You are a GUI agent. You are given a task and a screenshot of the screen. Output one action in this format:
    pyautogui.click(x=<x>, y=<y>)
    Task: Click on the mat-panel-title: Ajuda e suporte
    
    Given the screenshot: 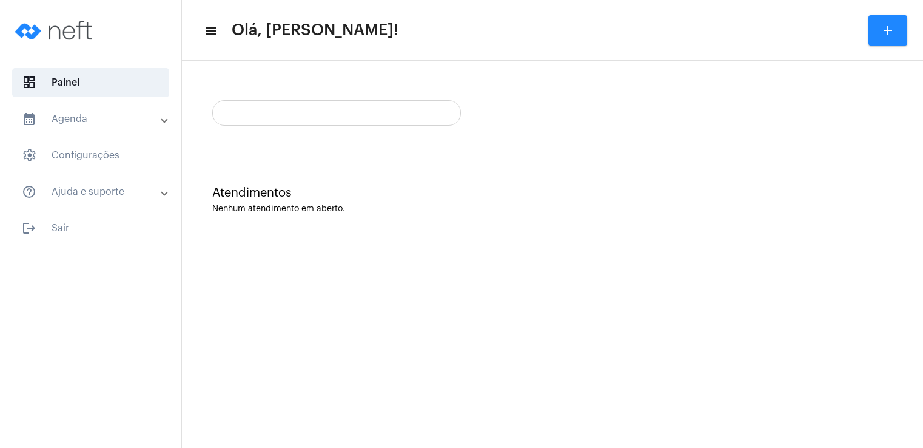 What is the action you would take?
    pyautogui.click(x=92, y=192)
    